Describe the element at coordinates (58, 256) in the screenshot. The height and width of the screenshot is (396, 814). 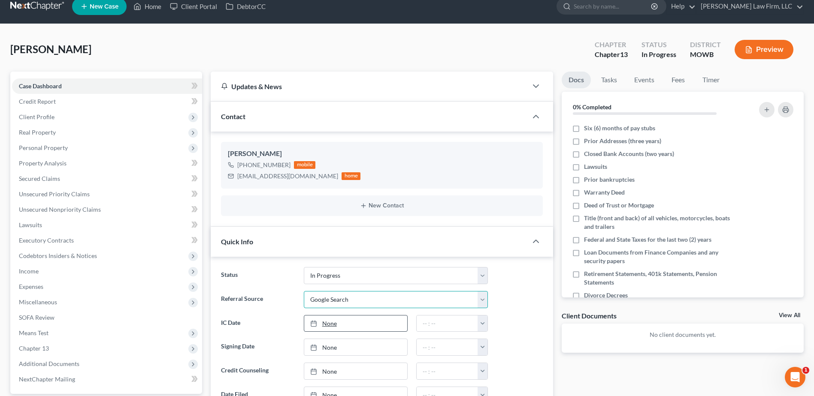
I see `span: Codebtors Insiders & Notices` at that location.